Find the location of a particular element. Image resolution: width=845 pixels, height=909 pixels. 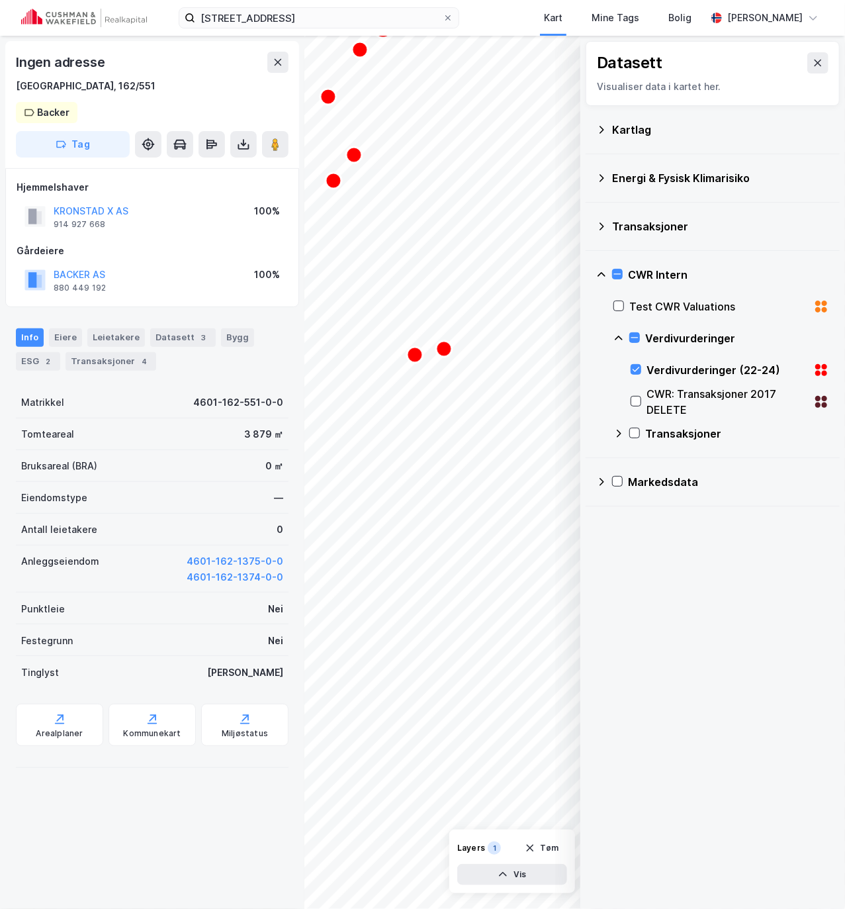

div: Leietakere is located at coordinates (116, 338).